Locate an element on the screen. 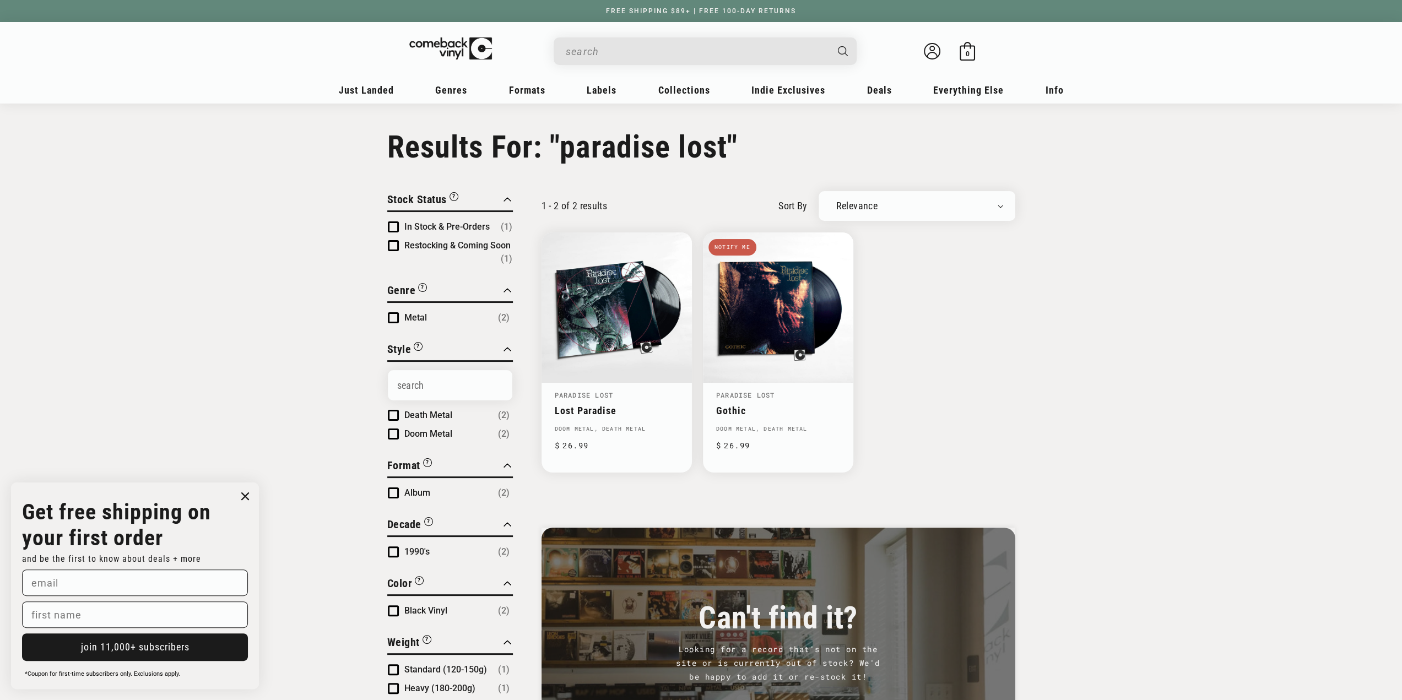  span: In Stock & Pre-Orders is located at coordinates (447, 226).